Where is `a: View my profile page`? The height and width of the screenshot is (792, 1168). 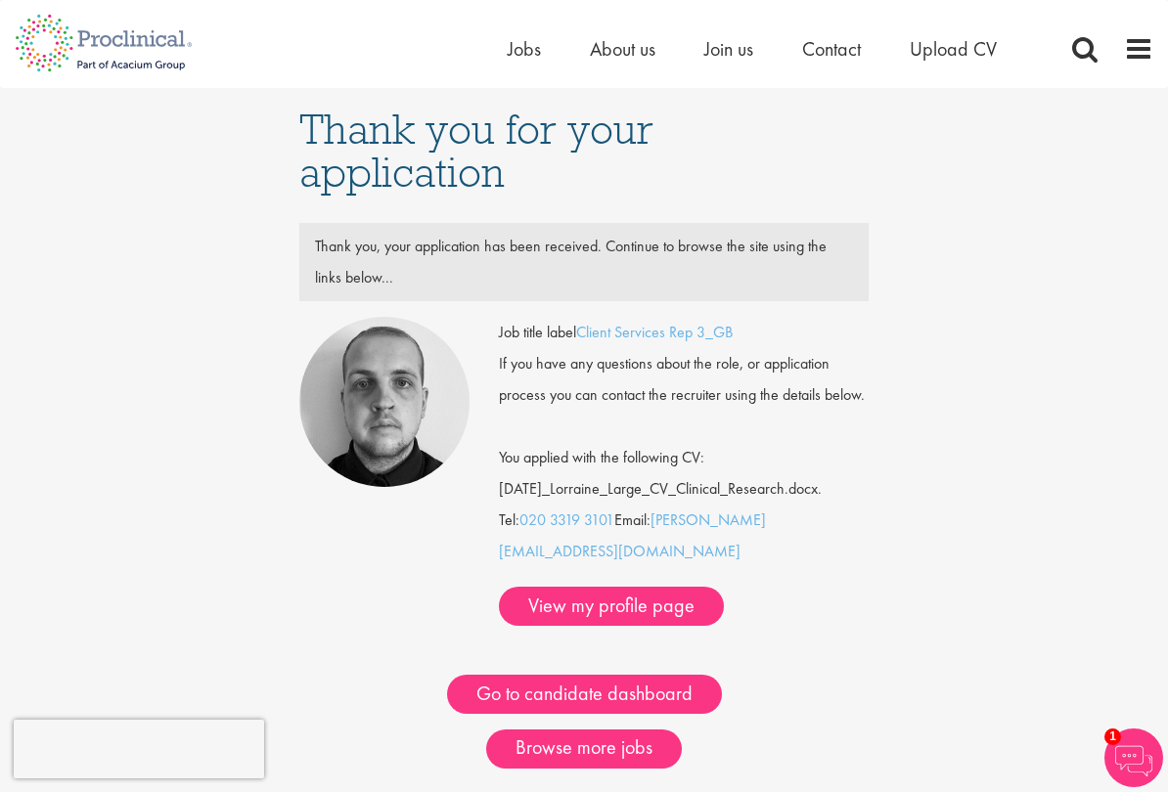
a: View my profile page is located at coordinates (611, 606).